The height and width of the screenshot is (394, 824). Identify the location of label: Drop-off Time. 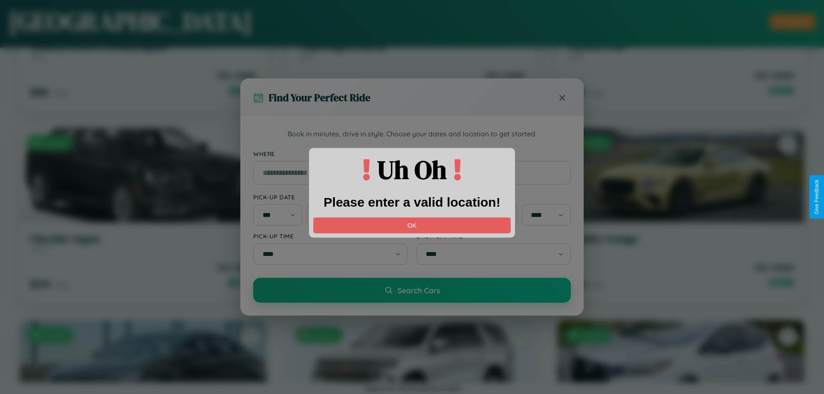
(494, 236).